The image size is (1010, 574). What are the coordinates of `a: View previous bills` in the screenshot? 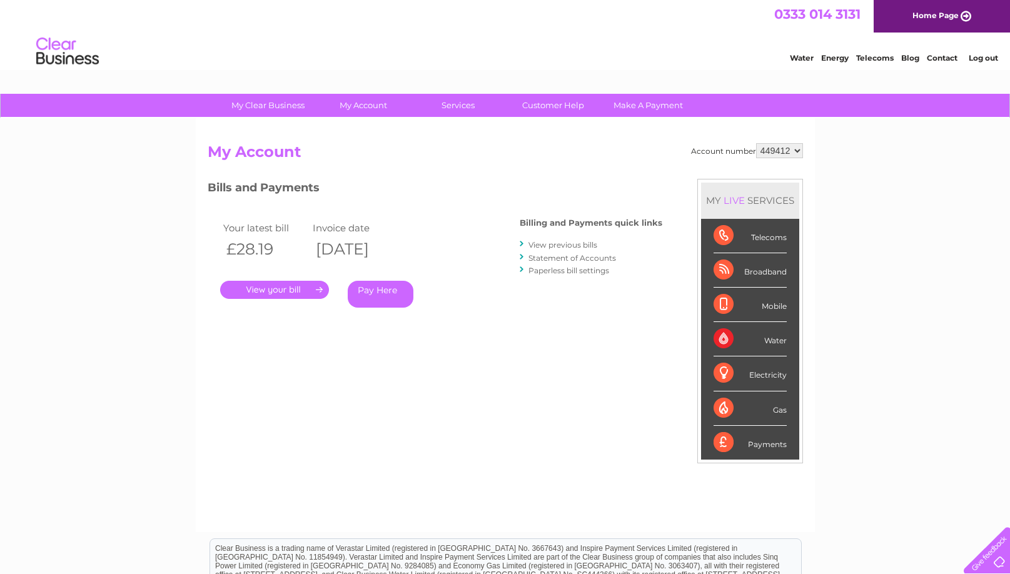 It's located at (563, 244).